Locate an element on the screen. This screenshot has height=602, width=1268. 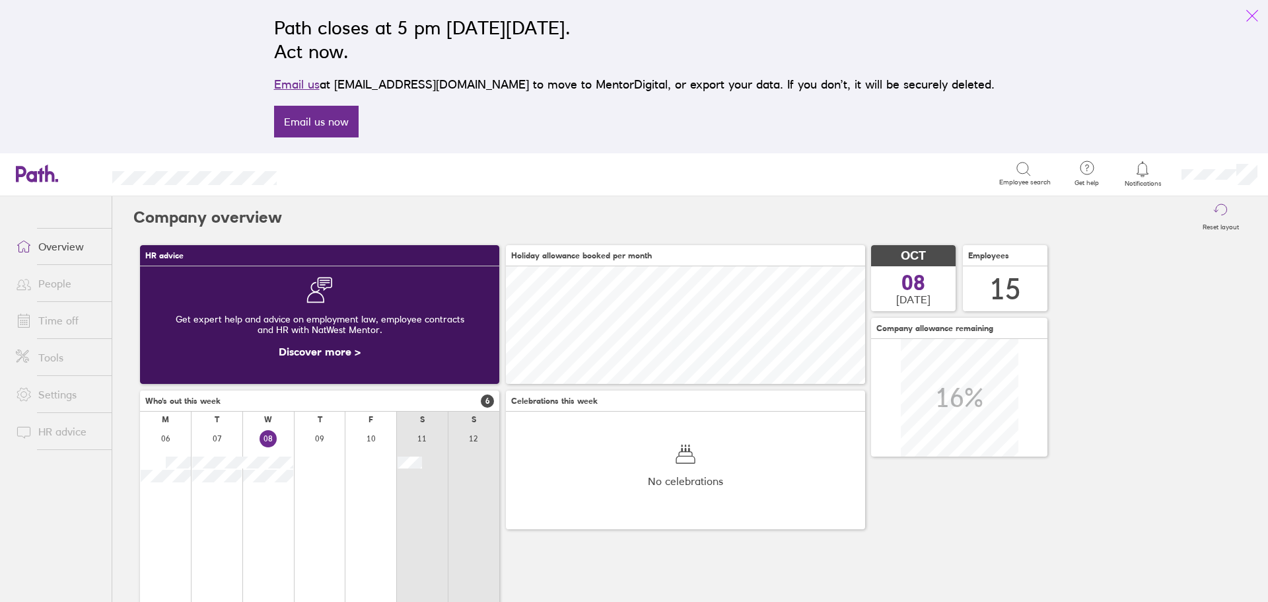
span: No celebrations is located at coordinates (686, 481).